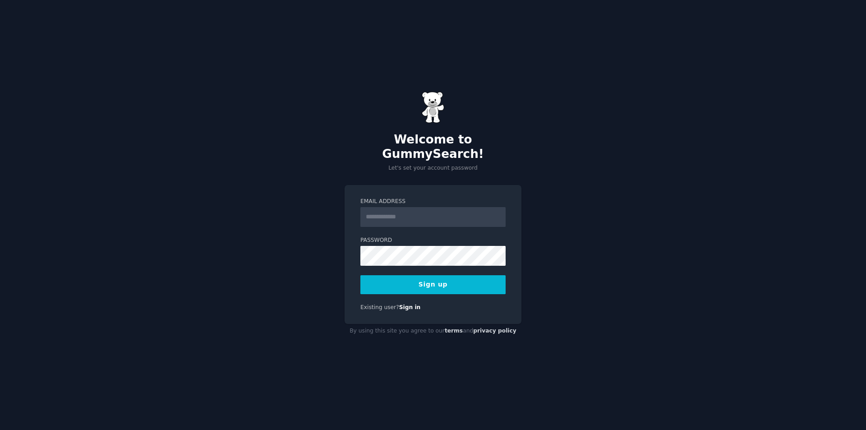  Describe the element at coordinates (380, 307) in the screenshot. I see `span: Existing user?` at that location.